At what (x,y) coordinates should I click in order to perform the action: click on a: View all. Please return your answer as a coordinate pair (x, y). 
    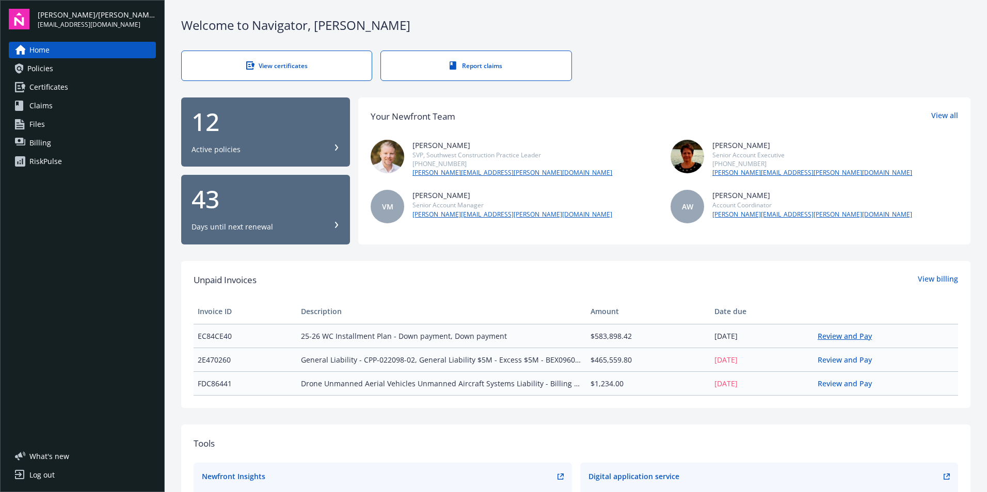
    Looking at the image, I should click on (945, 117).